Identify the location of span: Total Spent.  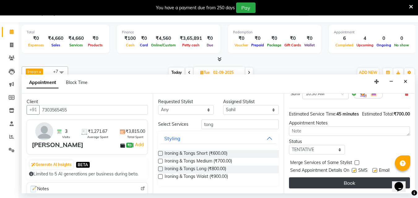
(135, 137).